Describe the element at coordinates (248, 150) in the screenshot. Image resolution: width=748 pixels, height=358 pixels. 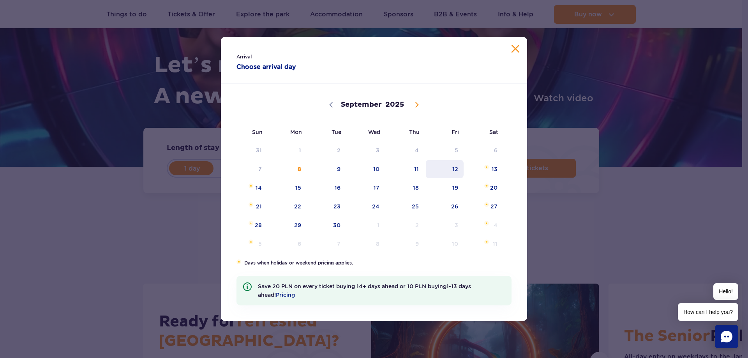
I see `span: August 31, 2025` at that location.